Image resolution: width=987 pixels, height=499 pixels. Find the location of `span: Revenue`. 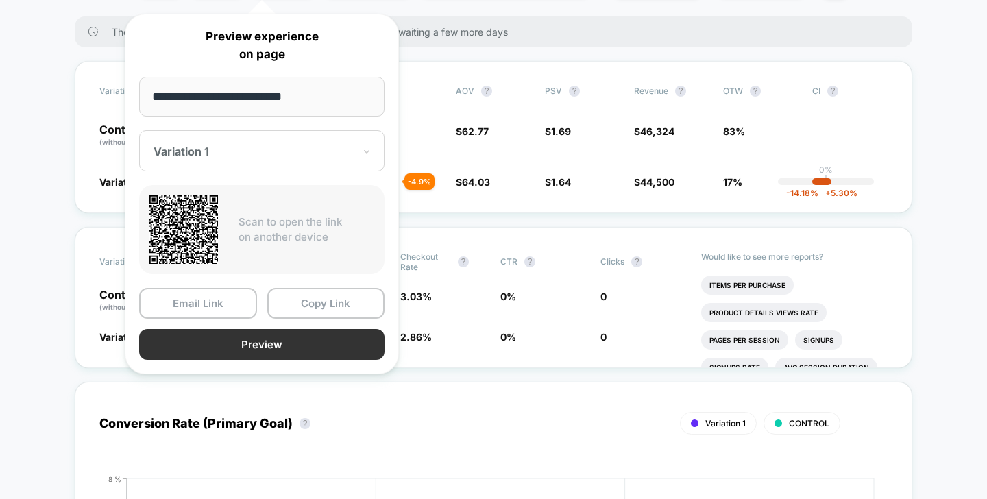

span: Revenue is located at coordinates (651, 90).